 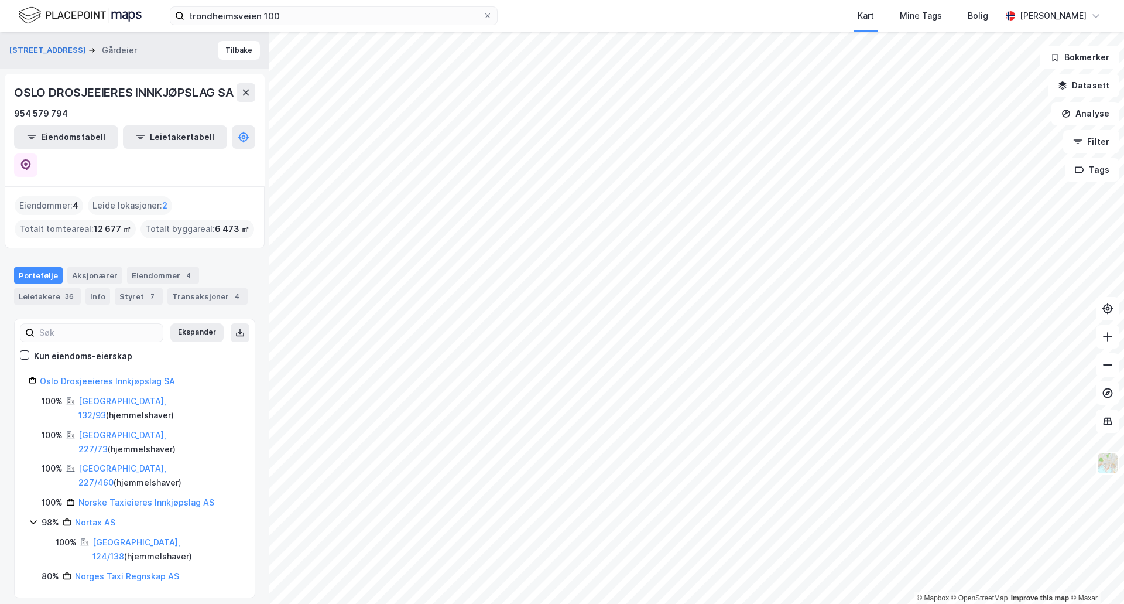 What do you see at coordinates (1080, 57) in the screenshot?
I see `button: Bokmerker` at bounding box center [1080, 57].